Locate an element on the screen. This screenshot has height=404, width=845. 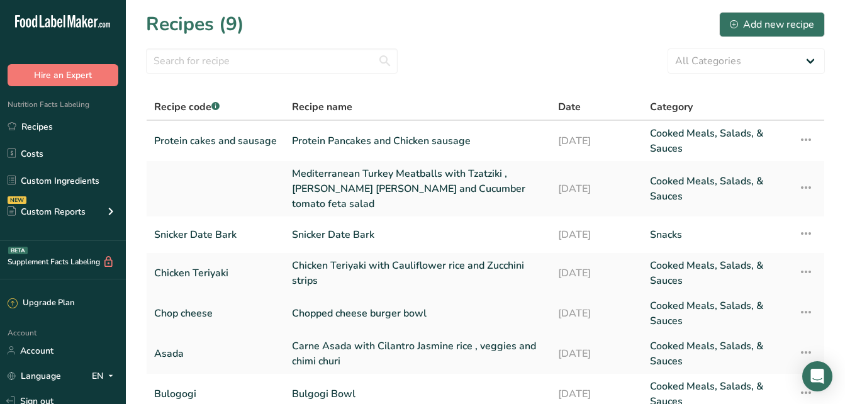
a: Chicken Teriyaki with Cauliflower rice and Zucchini strips is located at coordinates (417, 273).